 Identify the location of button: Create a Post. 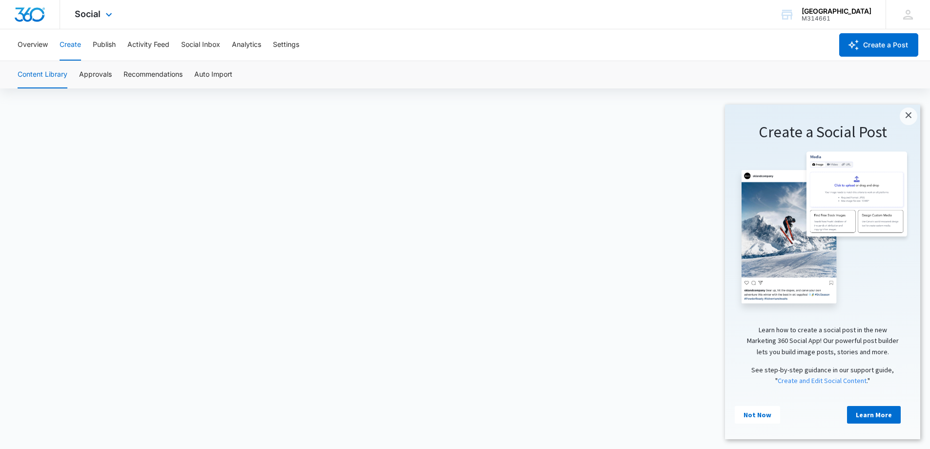
(878, 45).